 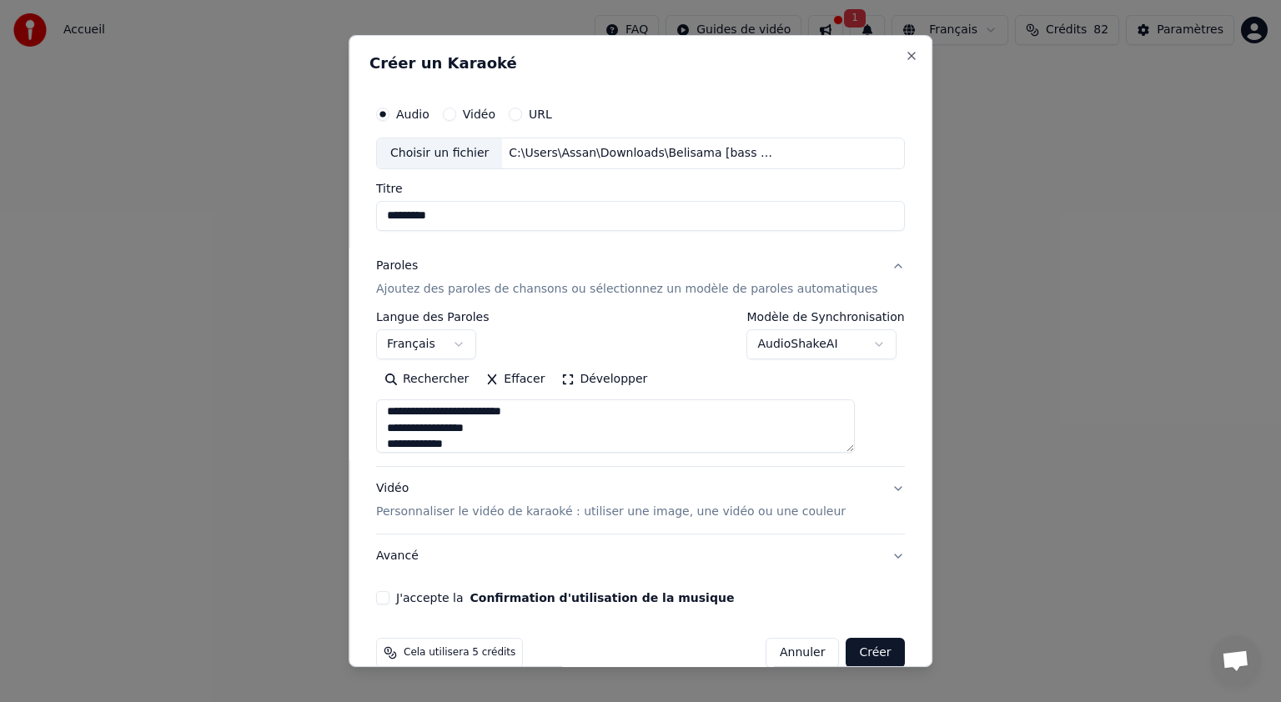 What do you see at coordinates (826, 317) in the screenshot?
I see `label: Modèle de Synchronisation` at bounding box center [826, 317].